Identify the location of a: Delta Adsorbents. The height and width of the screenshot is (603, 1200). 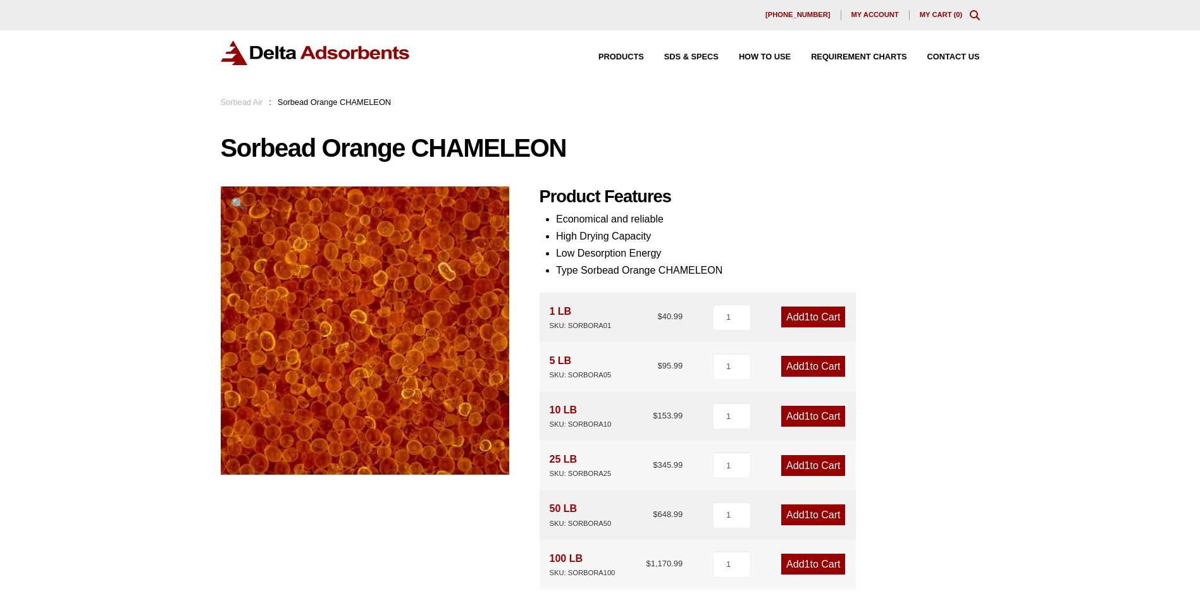
(316, 53).